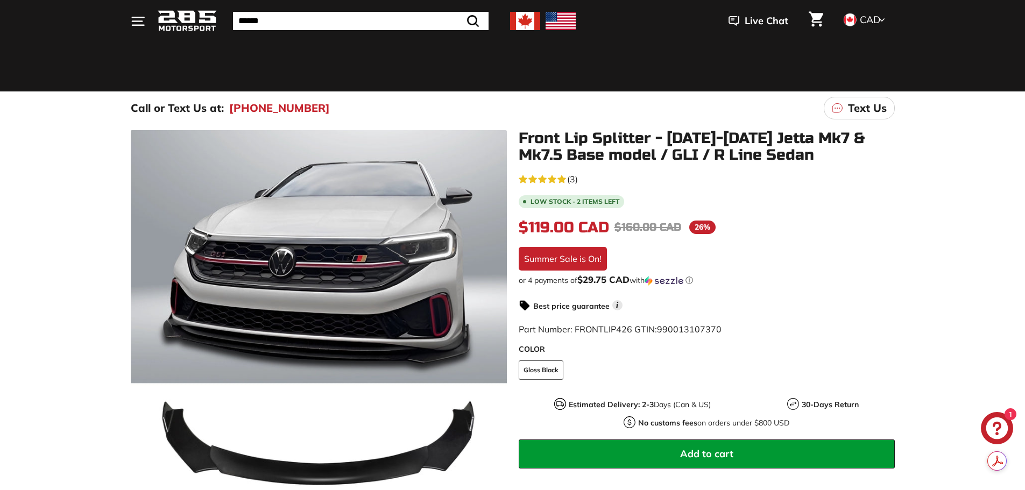  Describe the element at coordinates (868, 108) in the screenshot. I see `p: Text Us` at that location.